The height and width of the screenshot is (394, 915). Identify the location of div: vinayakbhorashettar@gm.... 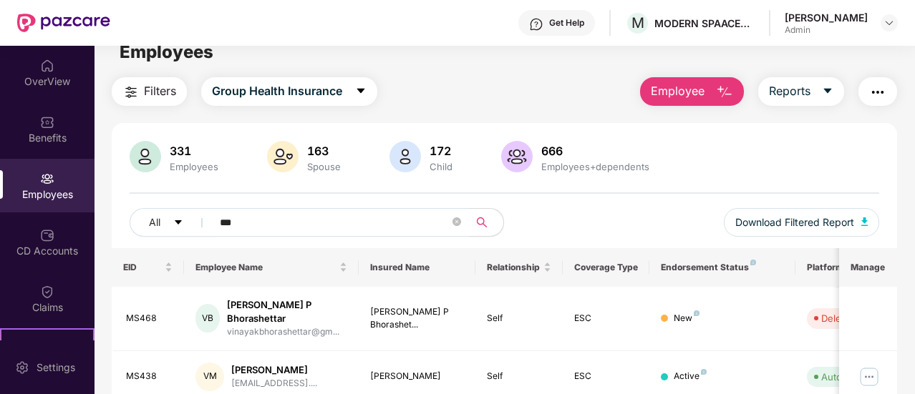
(287, 332).